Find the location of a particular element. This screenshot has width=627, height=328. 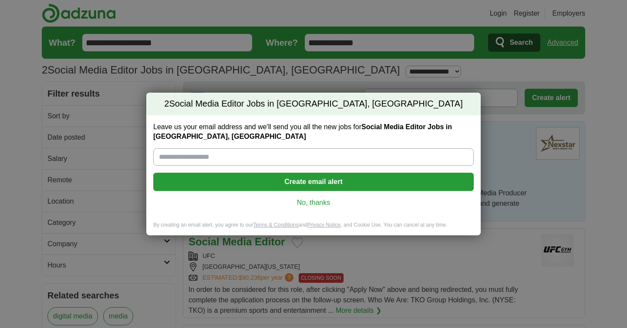

a: No, thanks is located at coordinates (313, 203).